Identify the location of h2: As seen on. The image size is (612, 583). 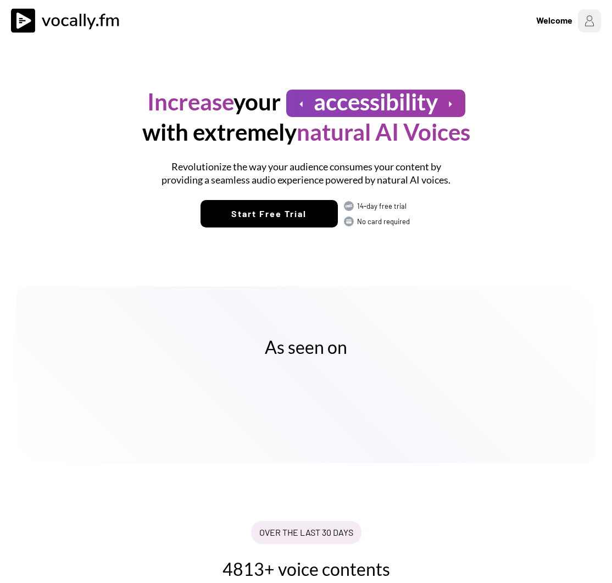
(306, 347).